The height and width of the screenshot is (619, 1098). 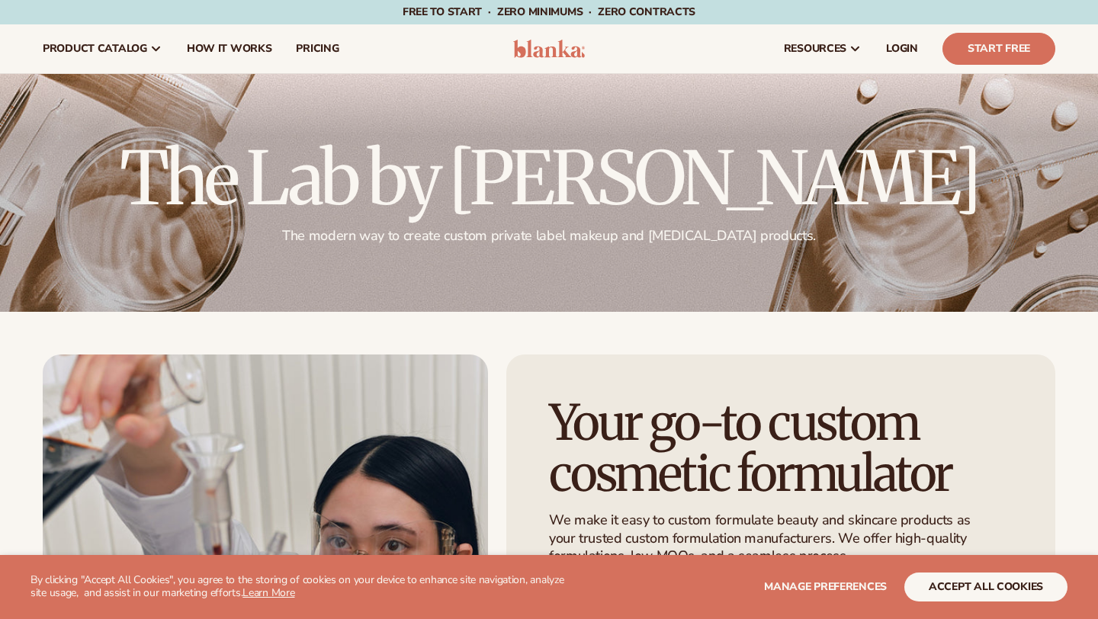 I want to click on span: pricing, so click(x=317, y=49).